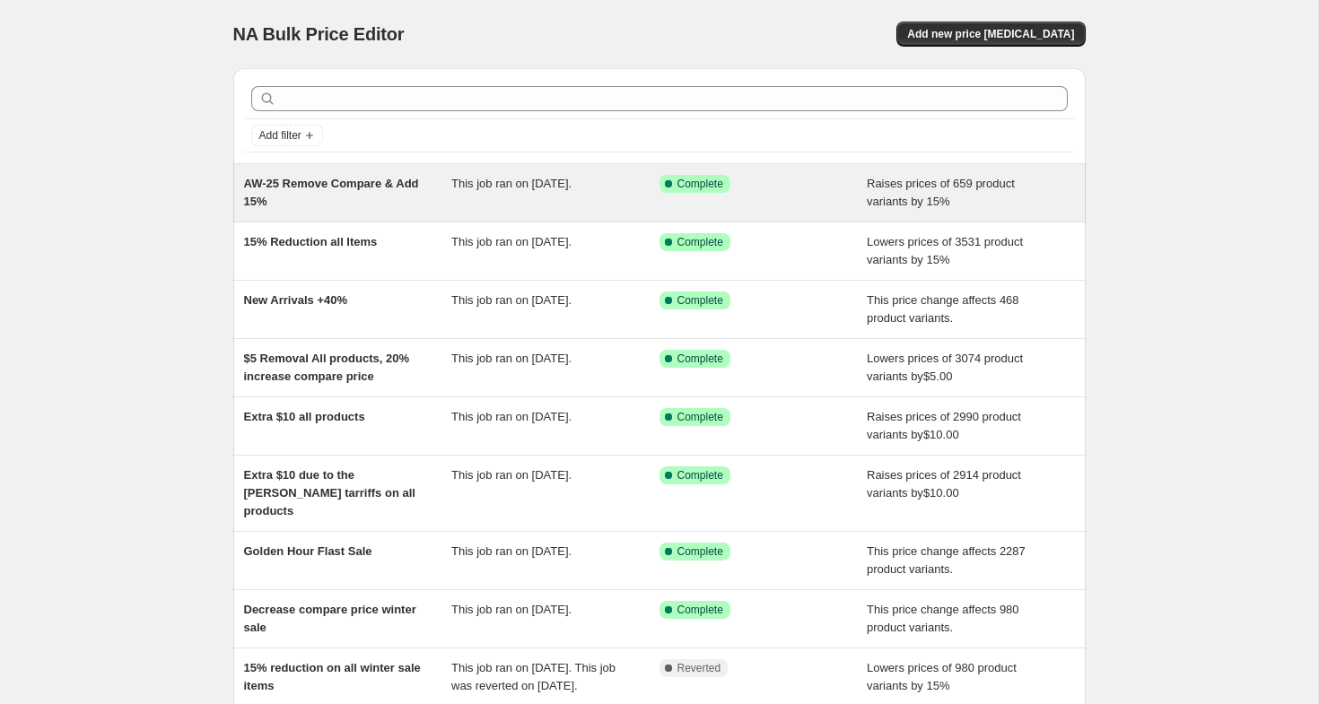  Describe the element at coordinates (945, 250) in the screenshot. I see `span: Lowers prices of 3531 product variants by 15%` at that location.